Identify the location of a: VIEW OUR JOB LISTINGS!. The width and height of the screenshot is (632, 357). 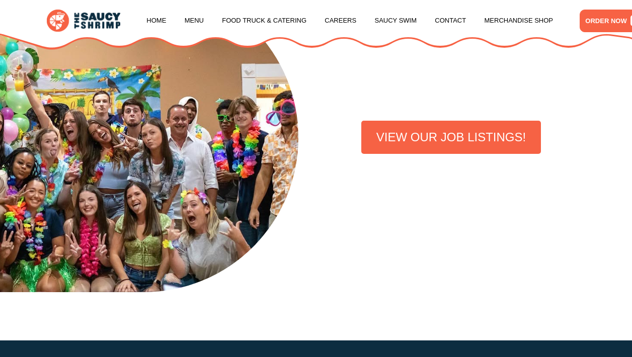
(451, 137).